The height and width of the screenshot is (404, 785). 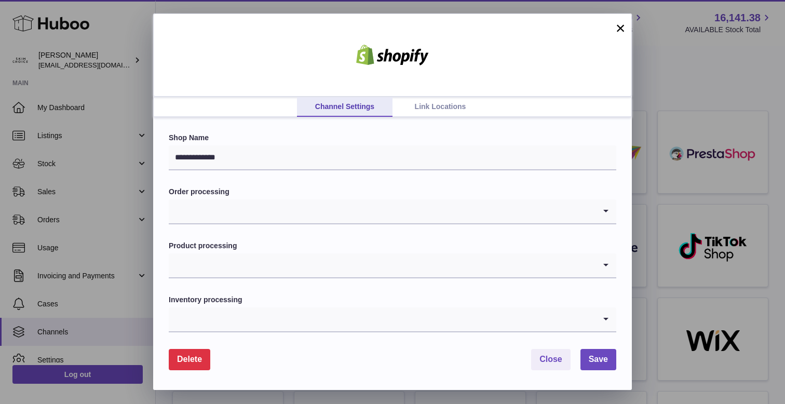 What do you see at coordinates (393, 246) in the screenshot?
I see `label: Product processing` at bounding box center [393, 246].